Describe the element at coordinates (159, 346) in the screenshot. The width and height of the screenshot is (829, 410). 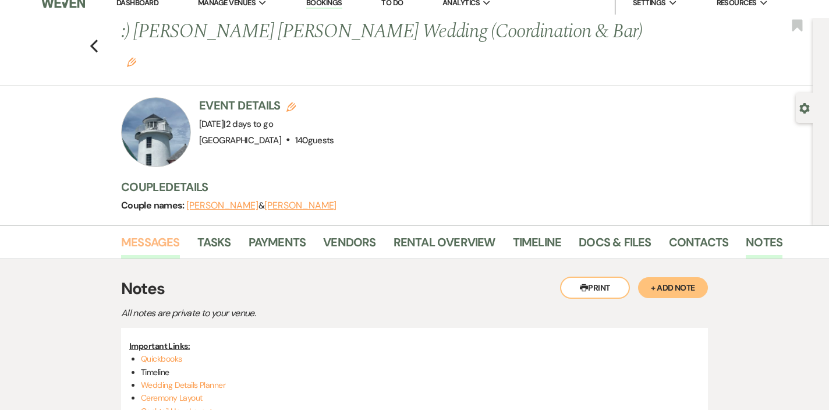
I see `u: Important Links:` at that location.